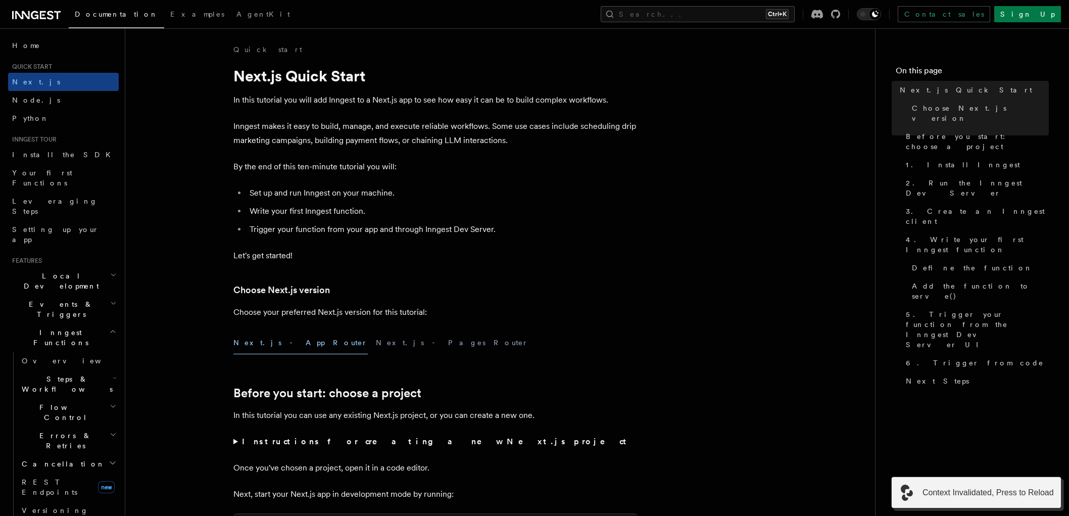  What do you see at coordinates (301, 343) in the screenshot?
I see `button: Next.js - App Router` at bounding box center [301, 343].